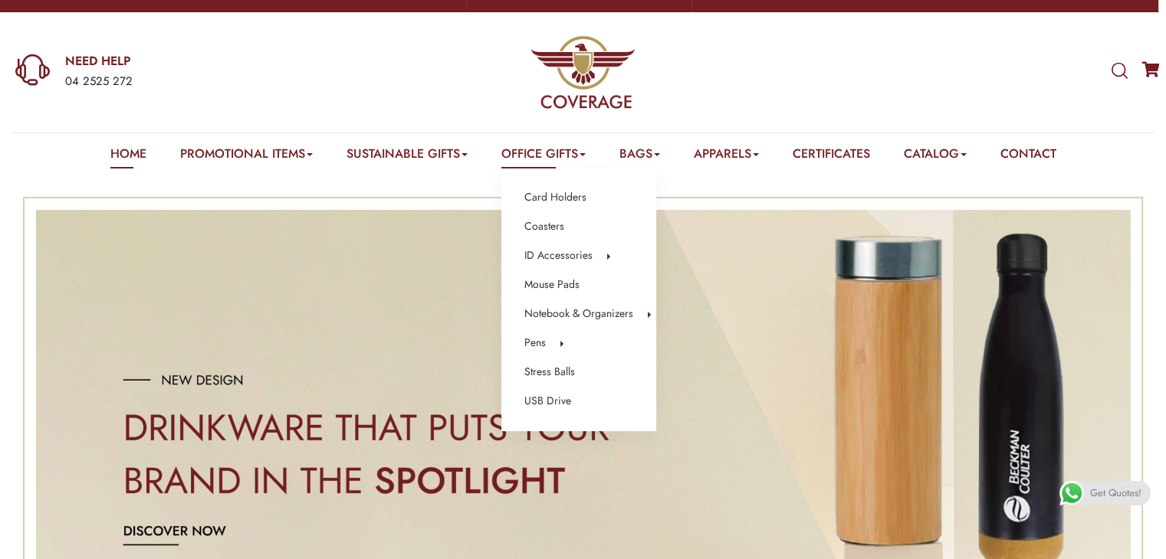 The image size is (1166, 559). Describe the element at coordinates (547, 402) in the screenshot. I see `a: USB Drive` at that location.